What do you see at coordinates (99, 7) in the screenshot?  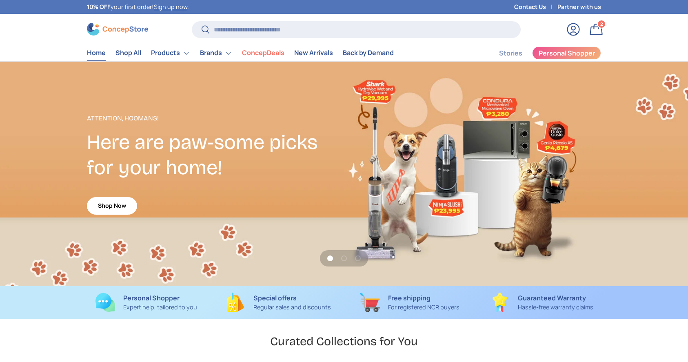 I see `strong: 10% OFF` at bounding box center [99, 7].